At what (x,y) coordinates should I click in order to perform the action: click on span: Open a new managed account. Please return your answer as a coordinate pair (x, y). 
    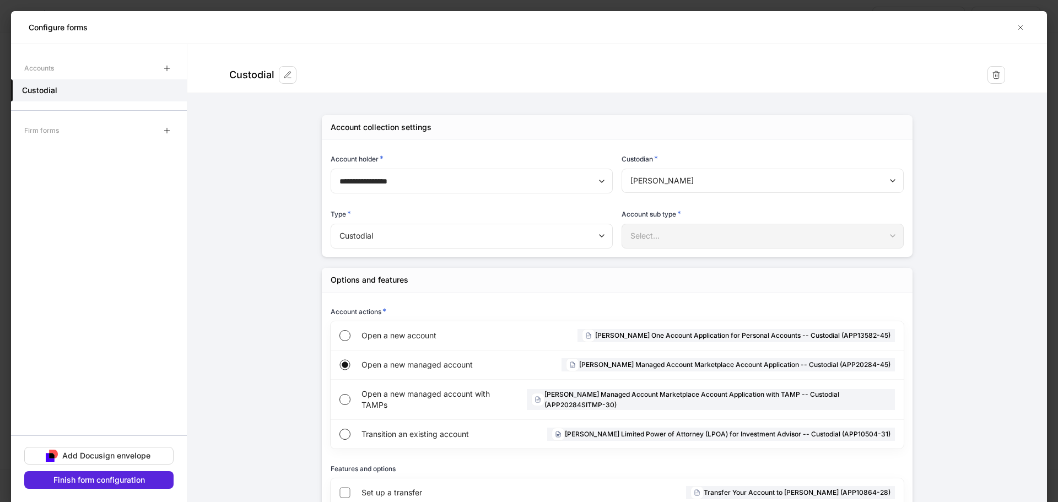
    Looking at the image, I should click on (435, 365).